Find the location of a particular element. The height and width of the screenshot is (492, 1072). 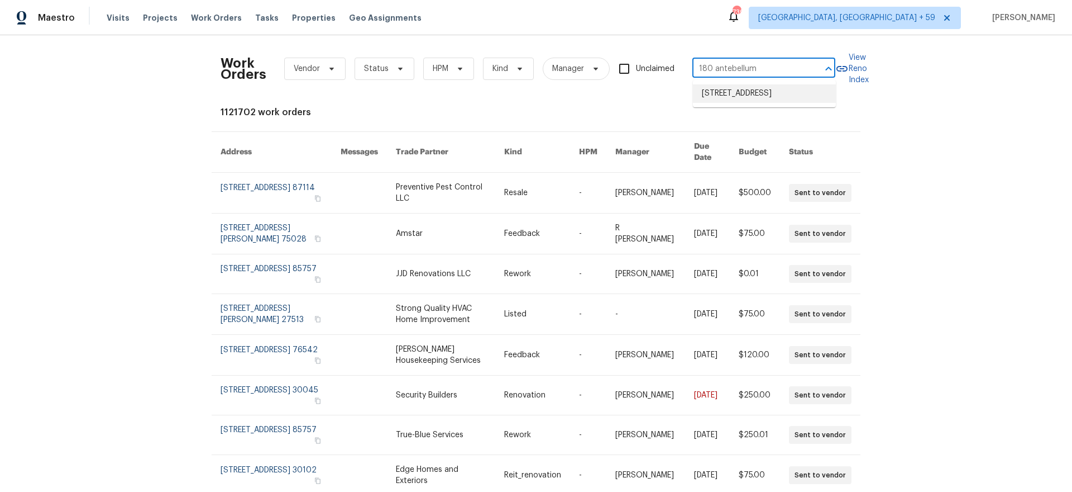

span: Properties is located at coordinates (314, 18).